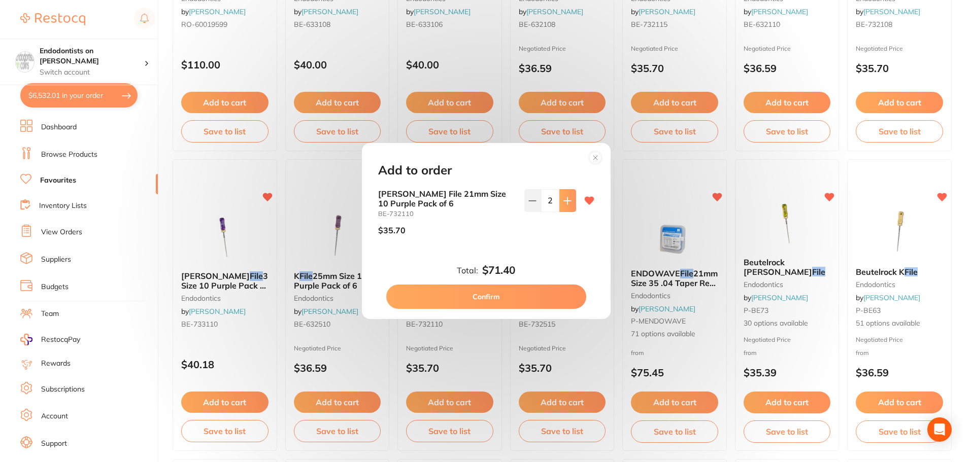 The image size is (972, 462). I want to click on div: Open Intercom Messenger, so click(939, 430).